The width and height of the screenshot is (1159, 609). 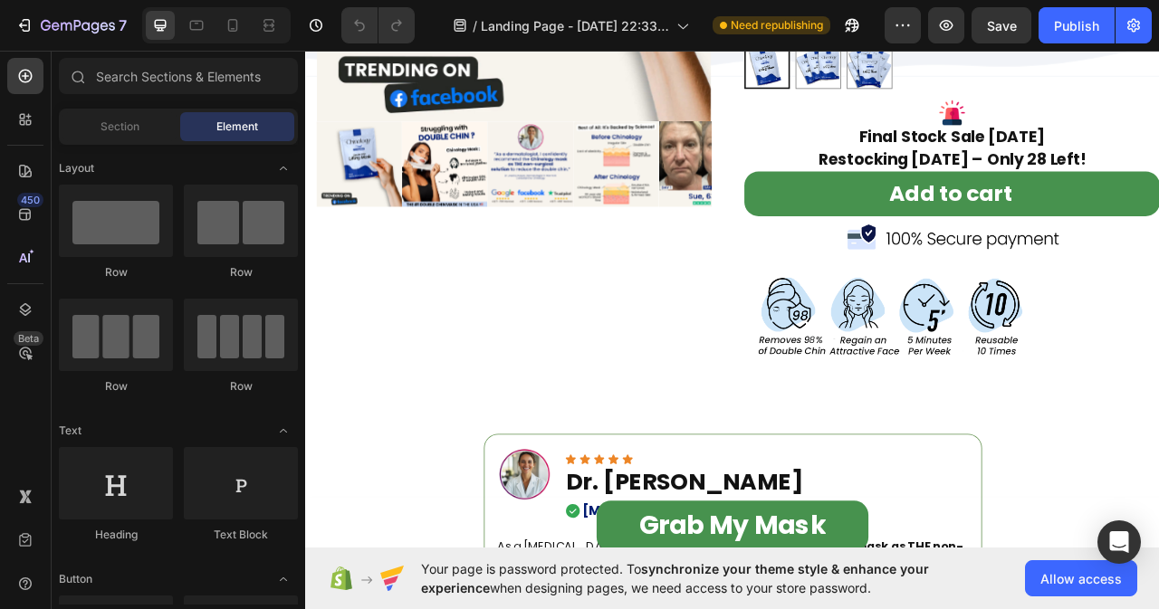 I want to click on span: Need republishing, so click(x=777, y=25).